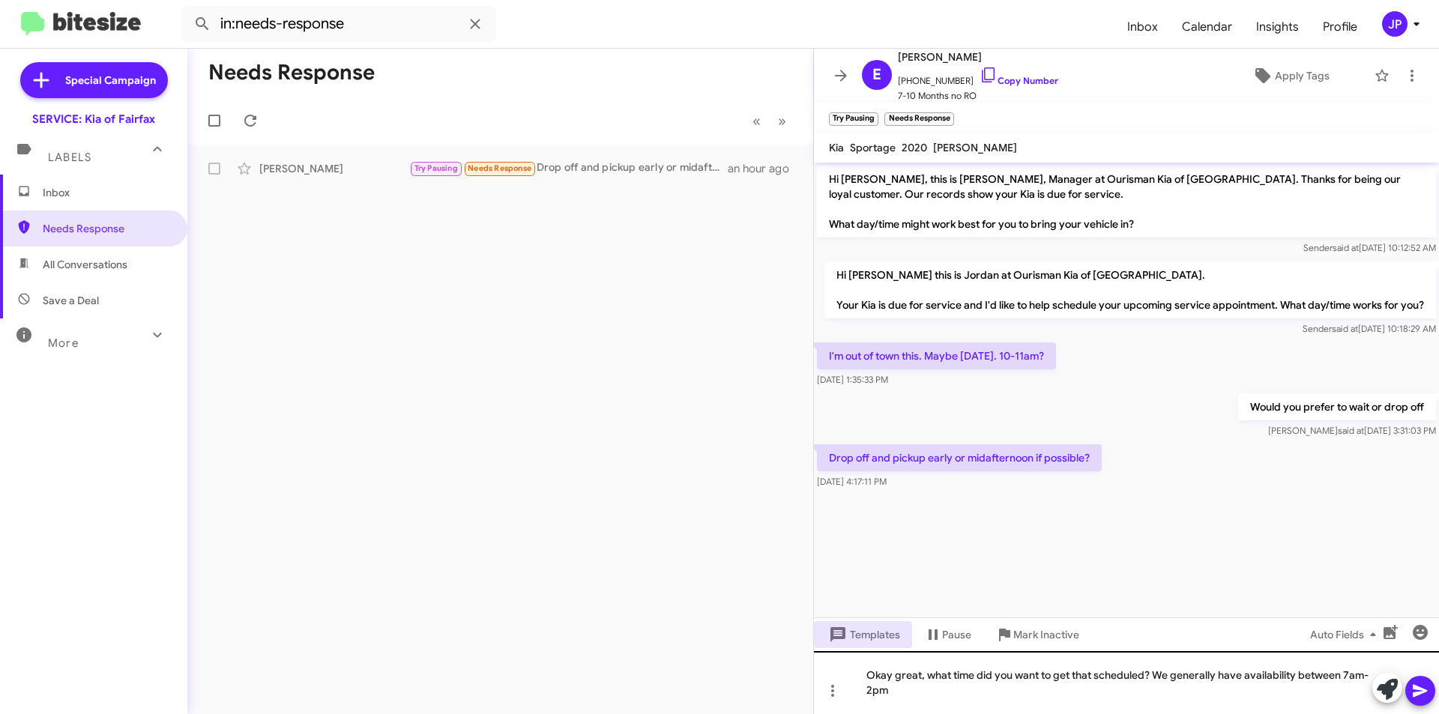  What do you see at coordinates (854, 119) in the screenshot?
I see `small: Try Pausing` at bounding box center [854, 119].